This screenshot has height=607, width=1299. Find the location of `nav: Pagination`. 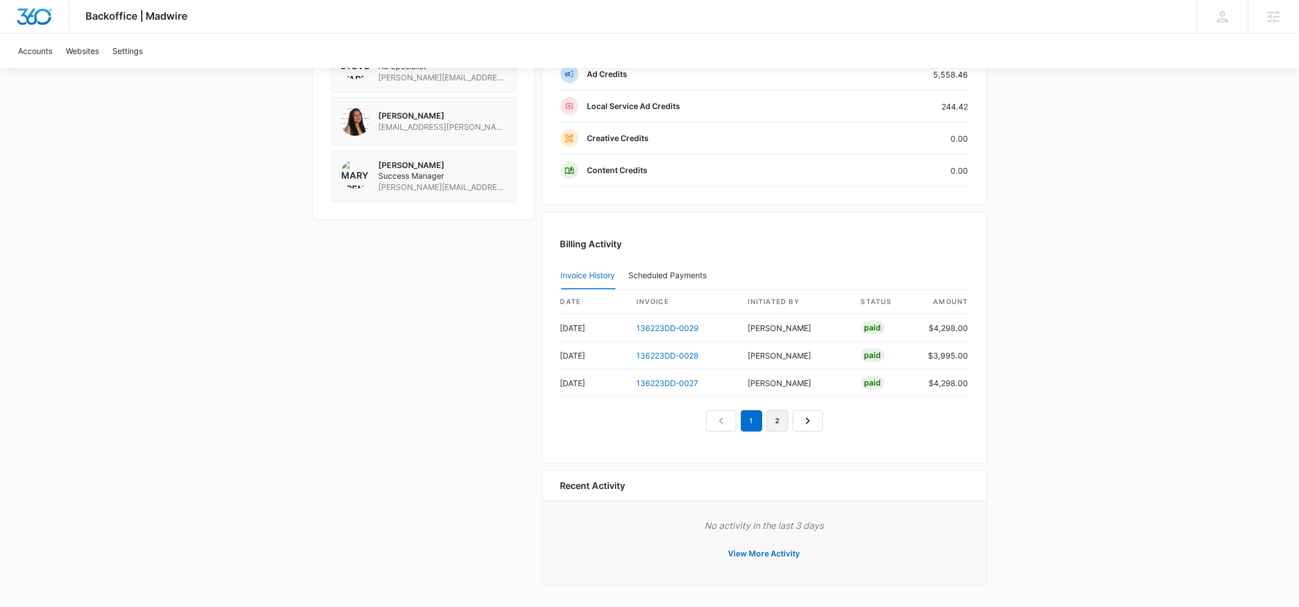

nav: Pagination is located at coordinates (764, 421).